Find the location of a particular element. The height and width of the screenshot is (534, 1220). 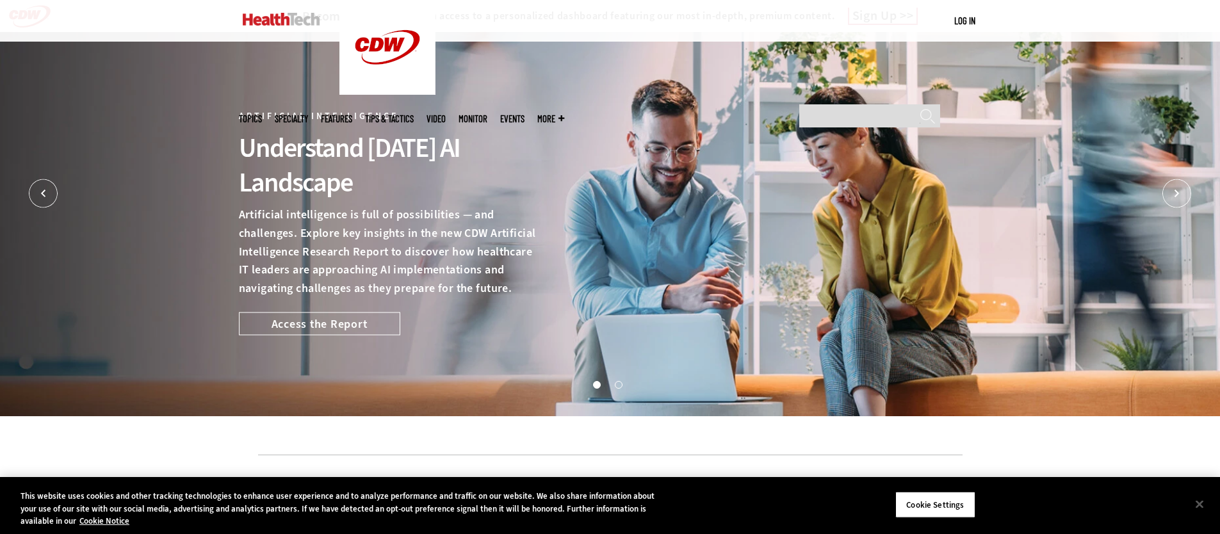

button: Prev is located at coordinates (43, 193).